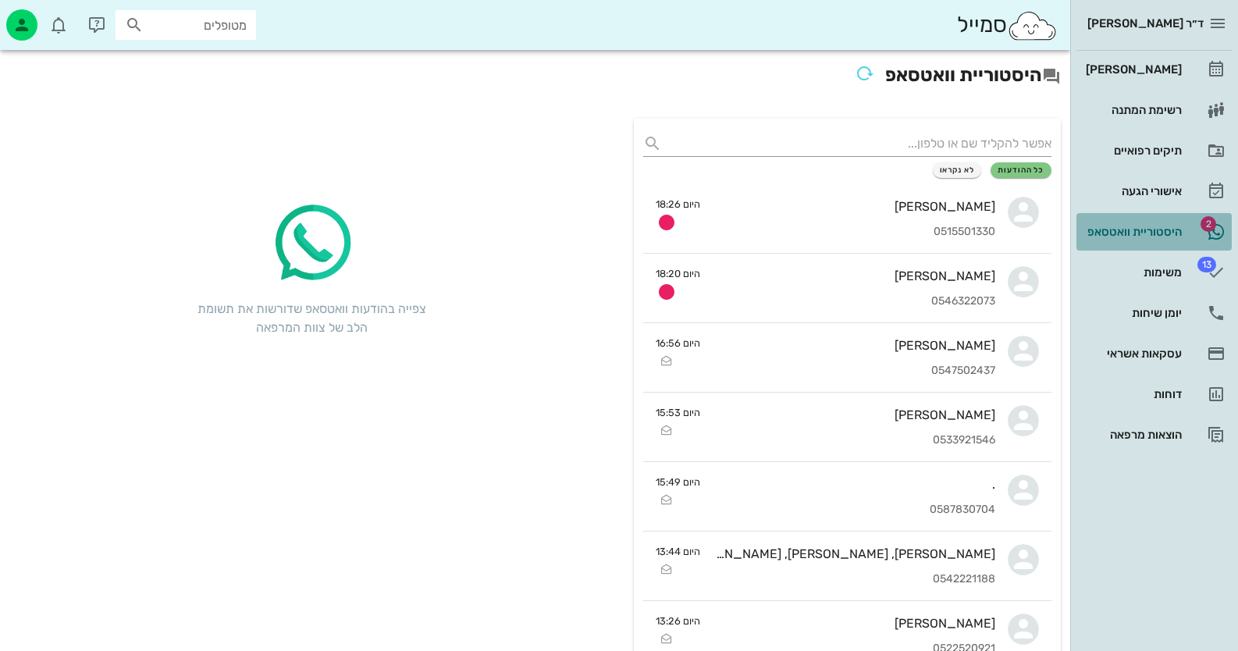 The width and height of the screenshot is (1238, 651). Describe the element at coordinates (1154, 110) in the screenshot. I see `a: רשימת המתנה` at that location.